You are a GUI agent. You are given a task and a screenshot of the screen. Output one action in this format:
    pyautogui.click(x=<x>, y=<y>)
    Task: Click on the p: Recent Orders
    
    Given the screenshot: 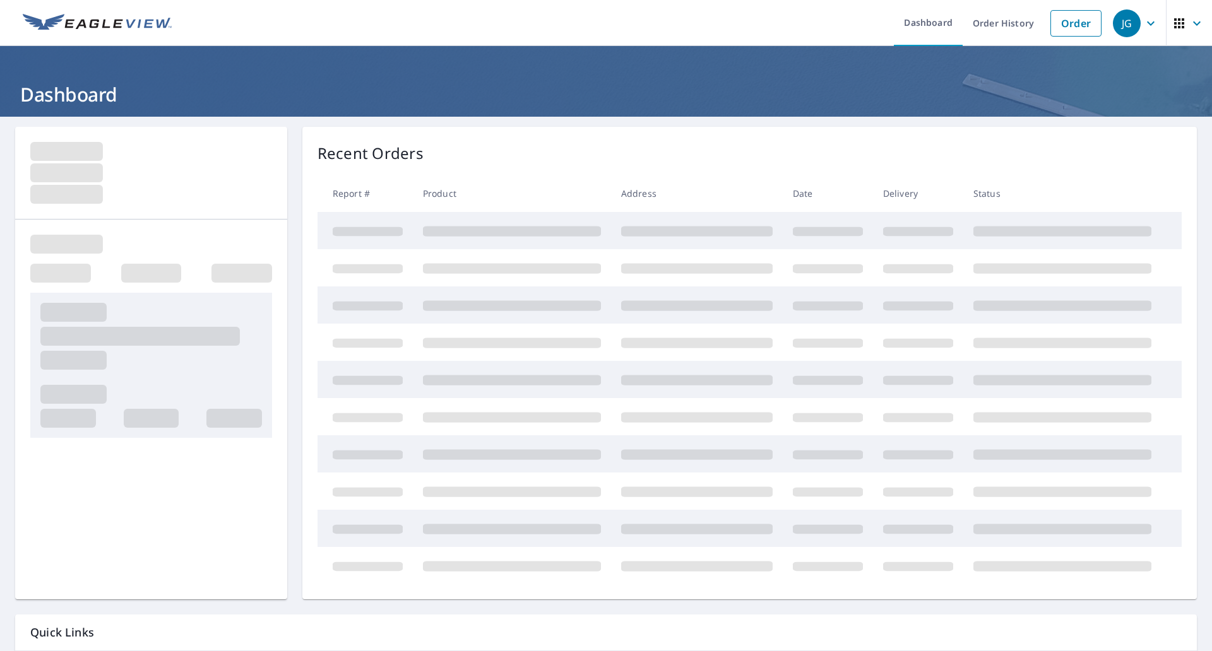 What is the action you would take?
    pyautogui.click(x=370, y=153)
    